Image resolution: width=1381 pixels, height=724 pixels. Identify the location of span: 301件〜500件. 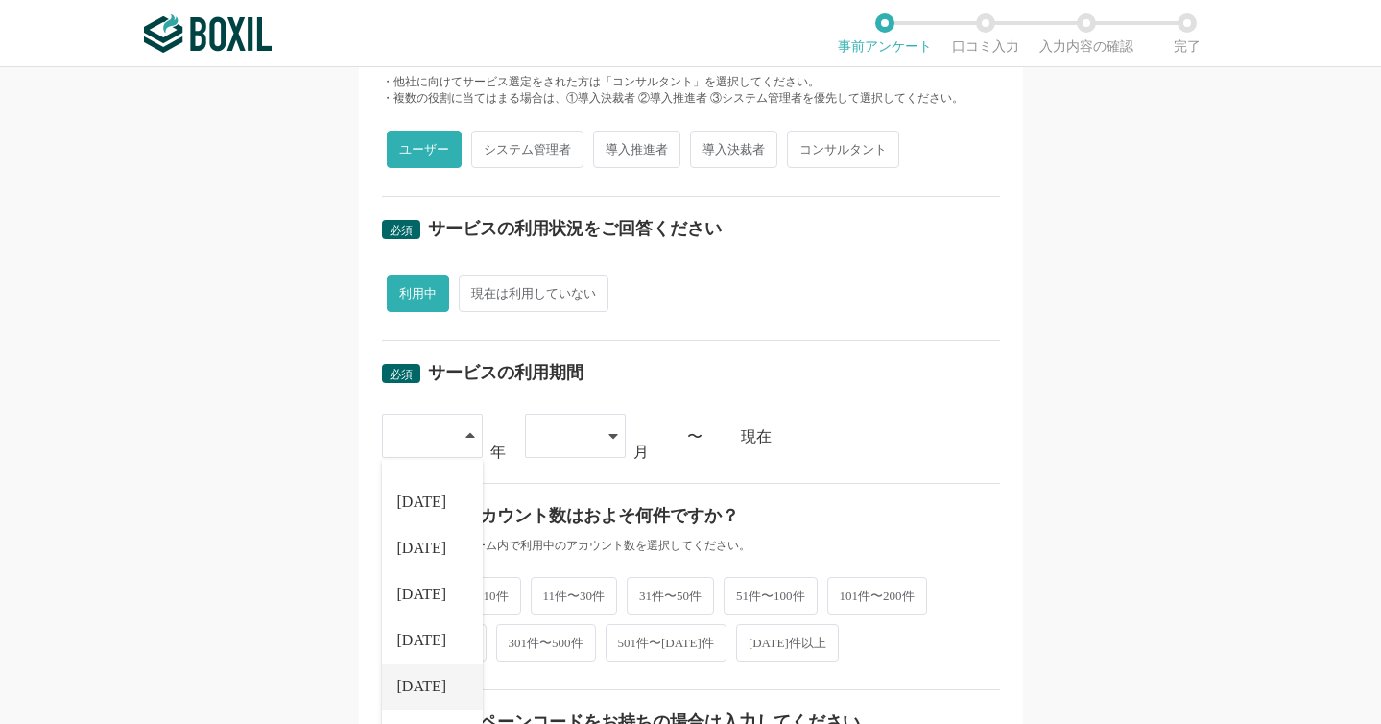
(546, 642).